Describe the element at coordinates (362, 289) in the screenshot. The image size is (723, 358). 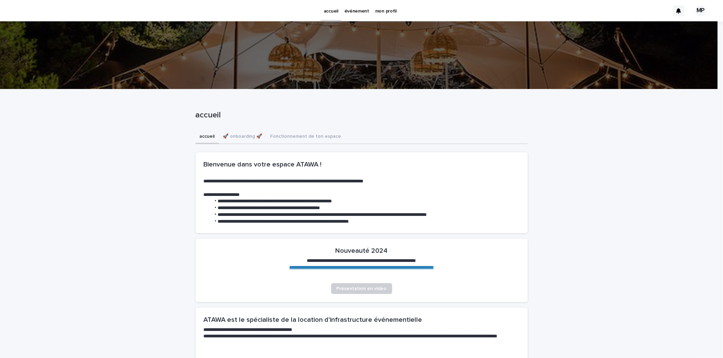
I see `a: Présentation en vidéo` at that location.